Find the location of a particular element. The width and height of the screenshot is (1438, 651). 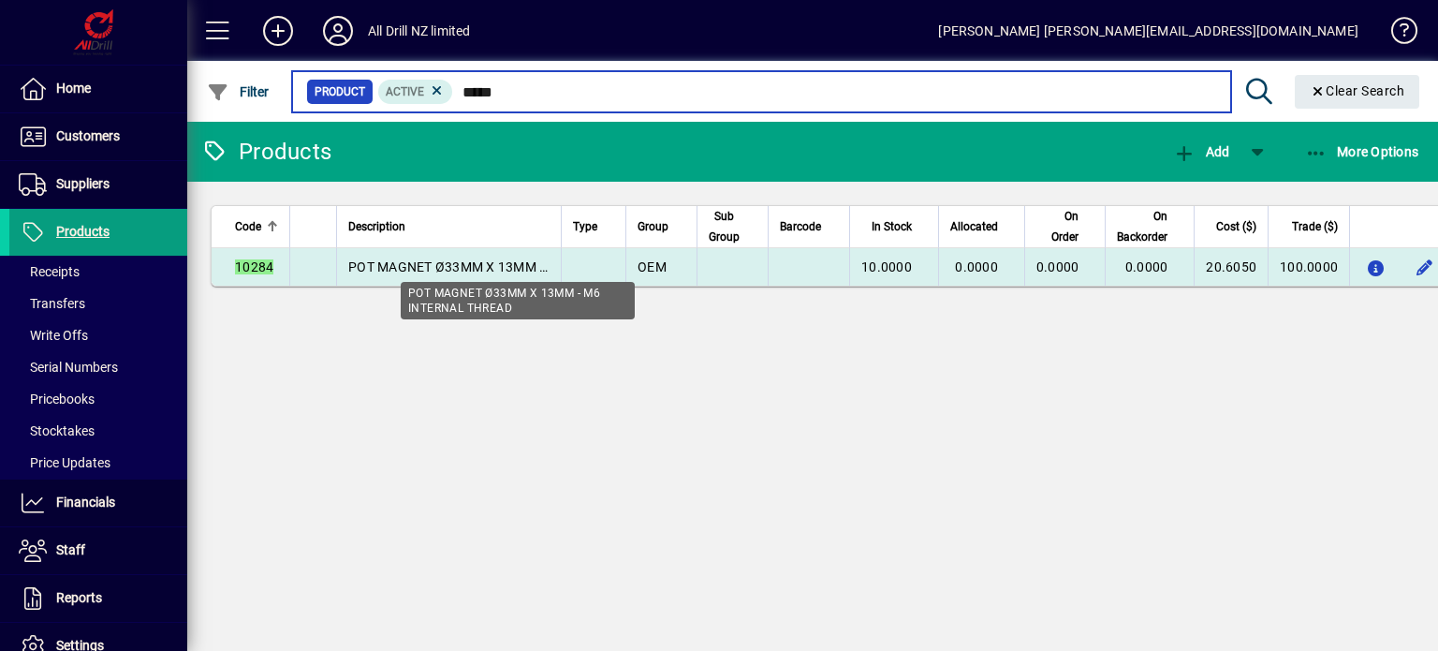

span: Financials is located at coordinates (85, 502).